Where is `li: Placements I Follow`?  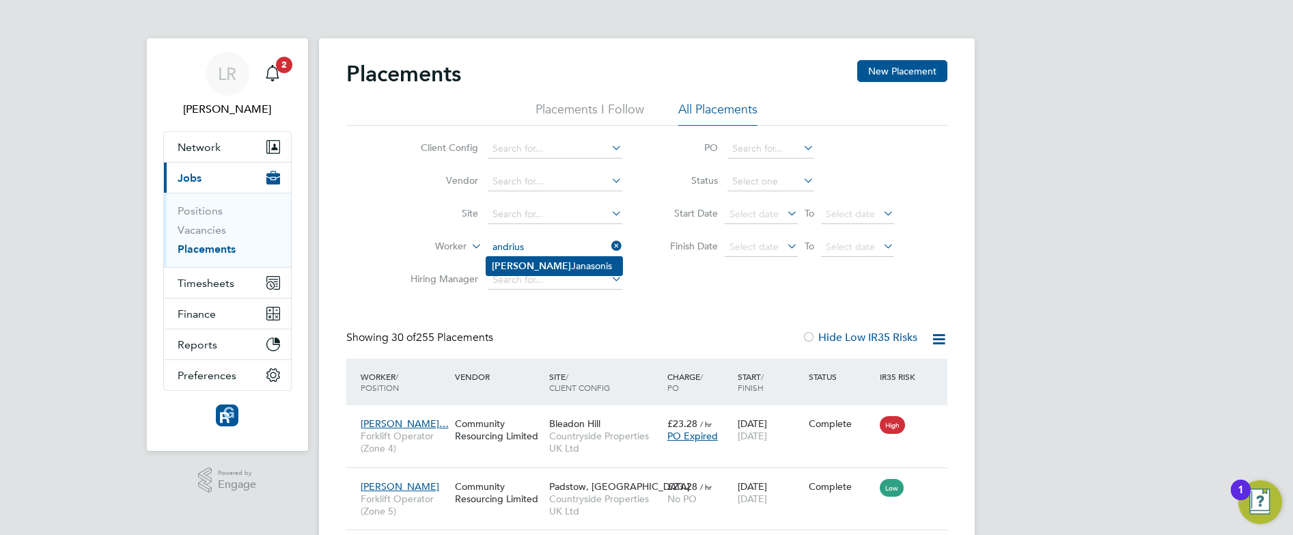
li: Placements I Follow is located at coordinates (589, 113).